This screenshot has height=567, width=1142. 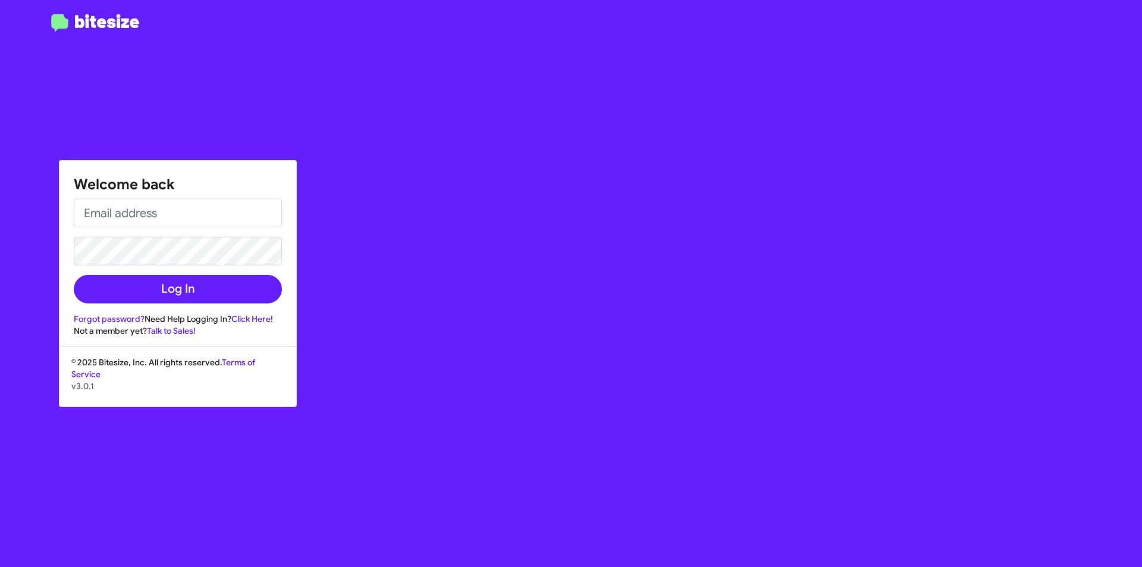 I want to click on div: © 2025 Bitesize, Inc. All rights reserved., so click(x=178, y=381).